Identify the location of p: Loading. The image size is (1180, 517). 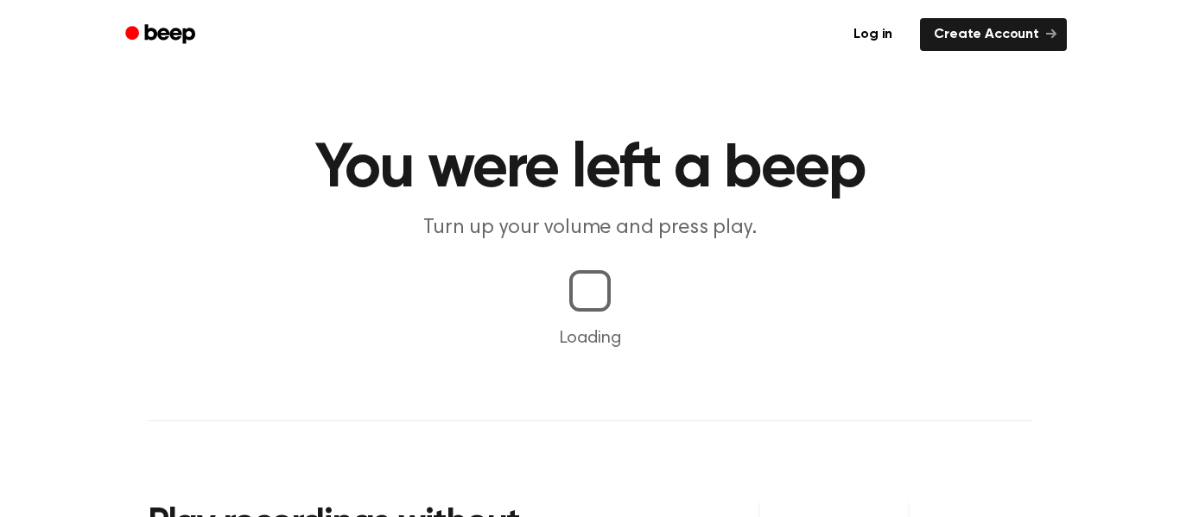
(590, 338).